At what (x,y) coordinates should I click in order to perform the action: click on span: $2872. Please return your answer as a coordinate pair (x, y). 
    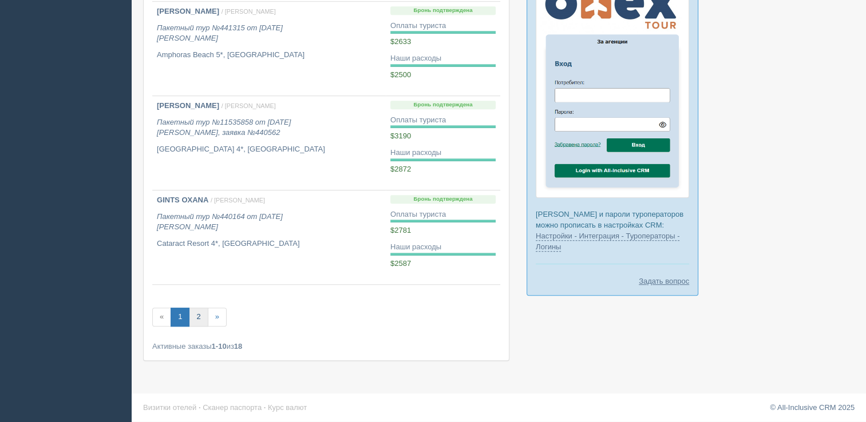
    Looking at the image, I should click on (400, 169).